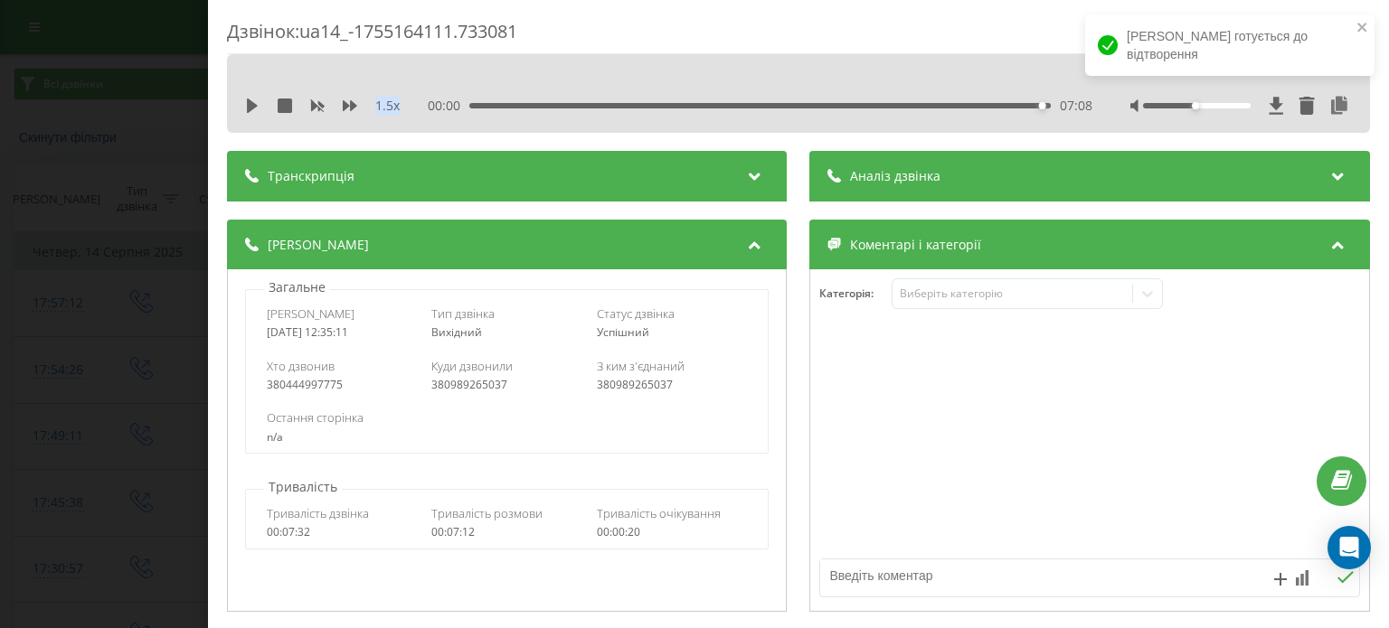 The image size is (1389, 628). I want to click on span: Куди дзвонили, so click(473, 366).